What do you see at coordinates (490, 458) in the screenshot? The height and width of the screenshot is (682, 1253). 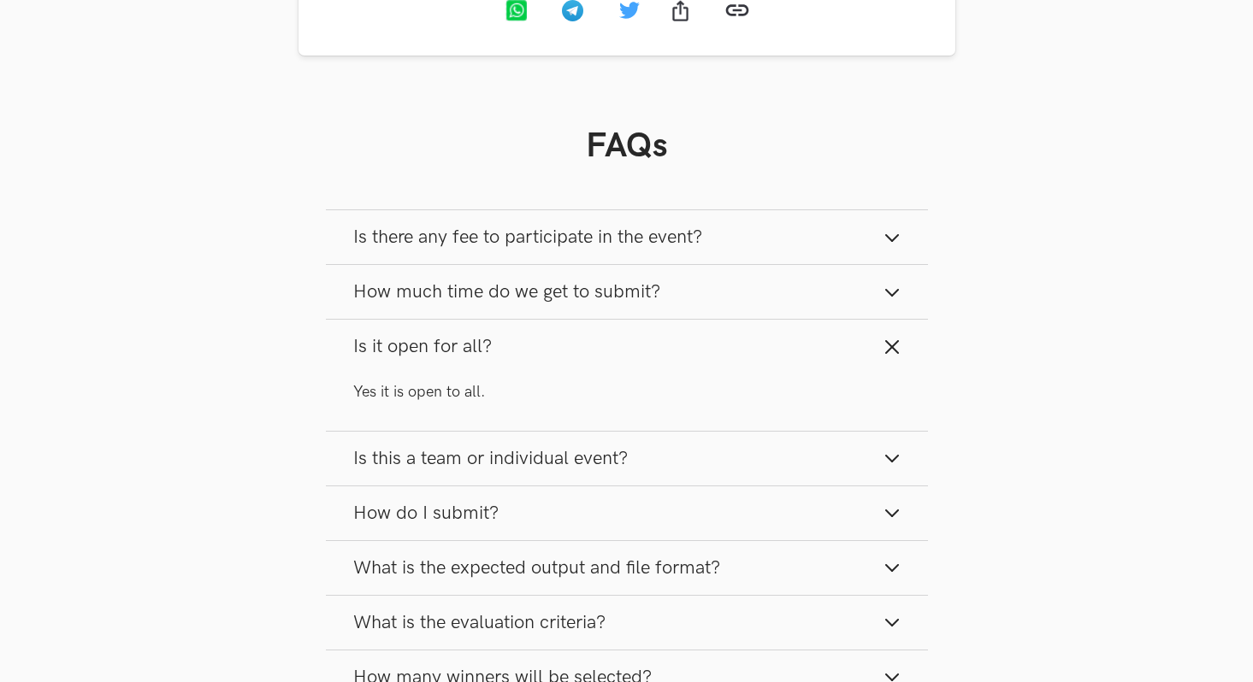 I see `span: Is this a team or individual event?` at bounding box center [490, 458].